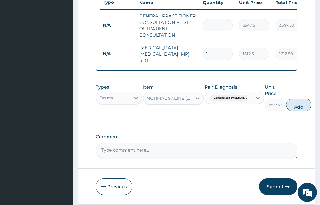  What do you see at coordinates (196, 136) in the screenshot?
I see `label: Comment` at bounding box center [196, 136].